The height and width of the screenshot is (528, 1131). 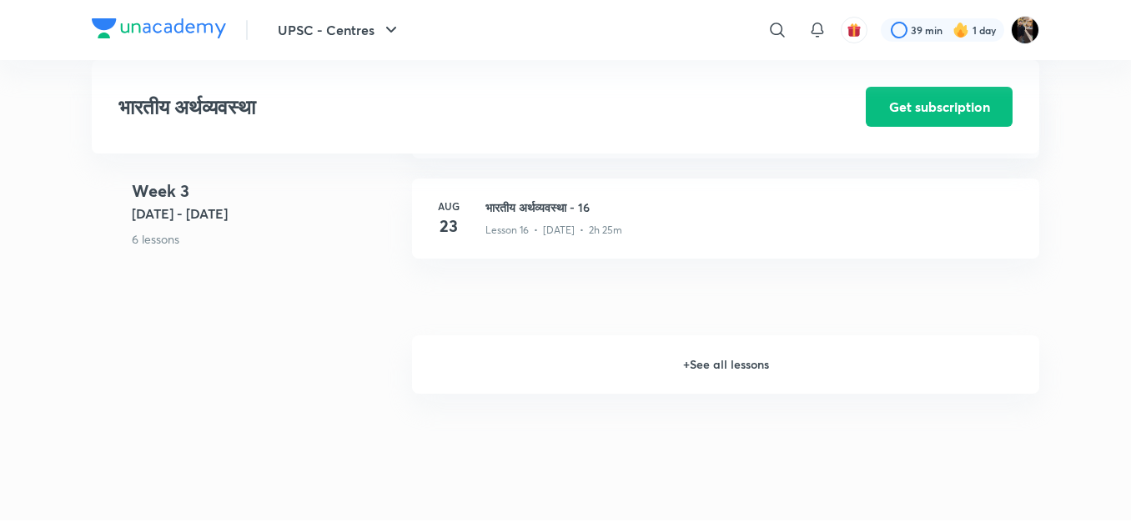 I want to click on h6: Aug, so click(x=449, y=206).